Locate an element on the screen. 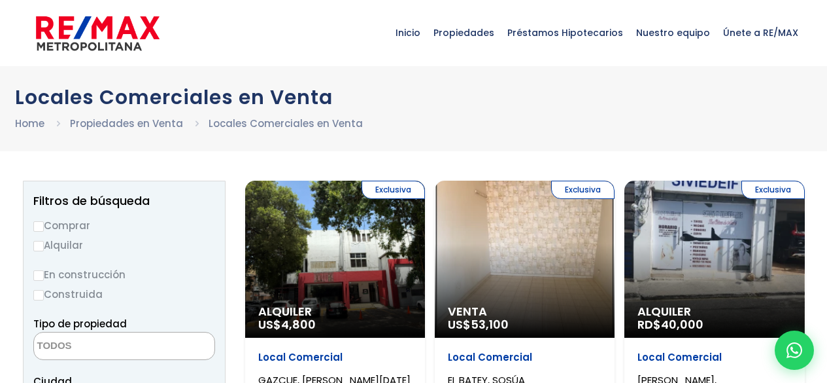 This screenshot has width=827, height=383. span: RD$ is located at coordinates (670, 324).